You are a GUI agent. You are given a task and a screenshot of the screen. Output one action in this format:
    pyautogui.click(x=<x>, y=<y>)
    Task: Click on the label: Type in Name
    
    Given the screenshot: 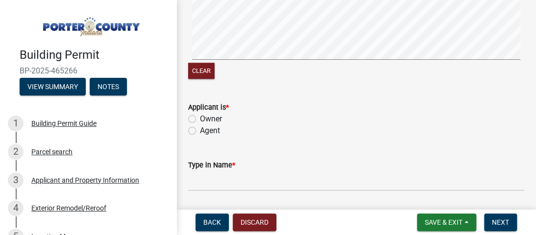 What is the action you would take?
    pyautogui.click(x=211, y=165)
    